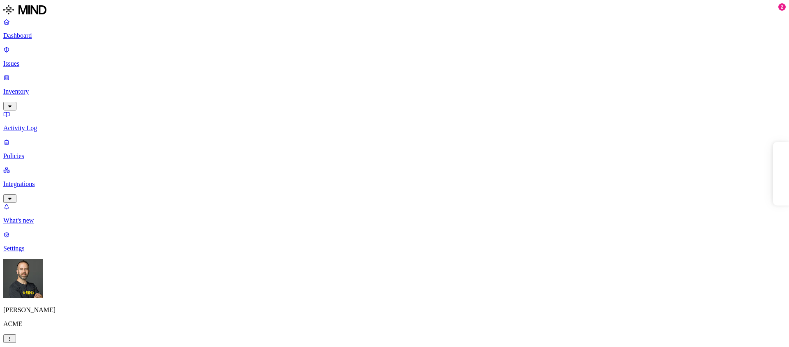  Describe the element at coordinates (394, 221) in the screenshot. I see `p: What's new` at that location.